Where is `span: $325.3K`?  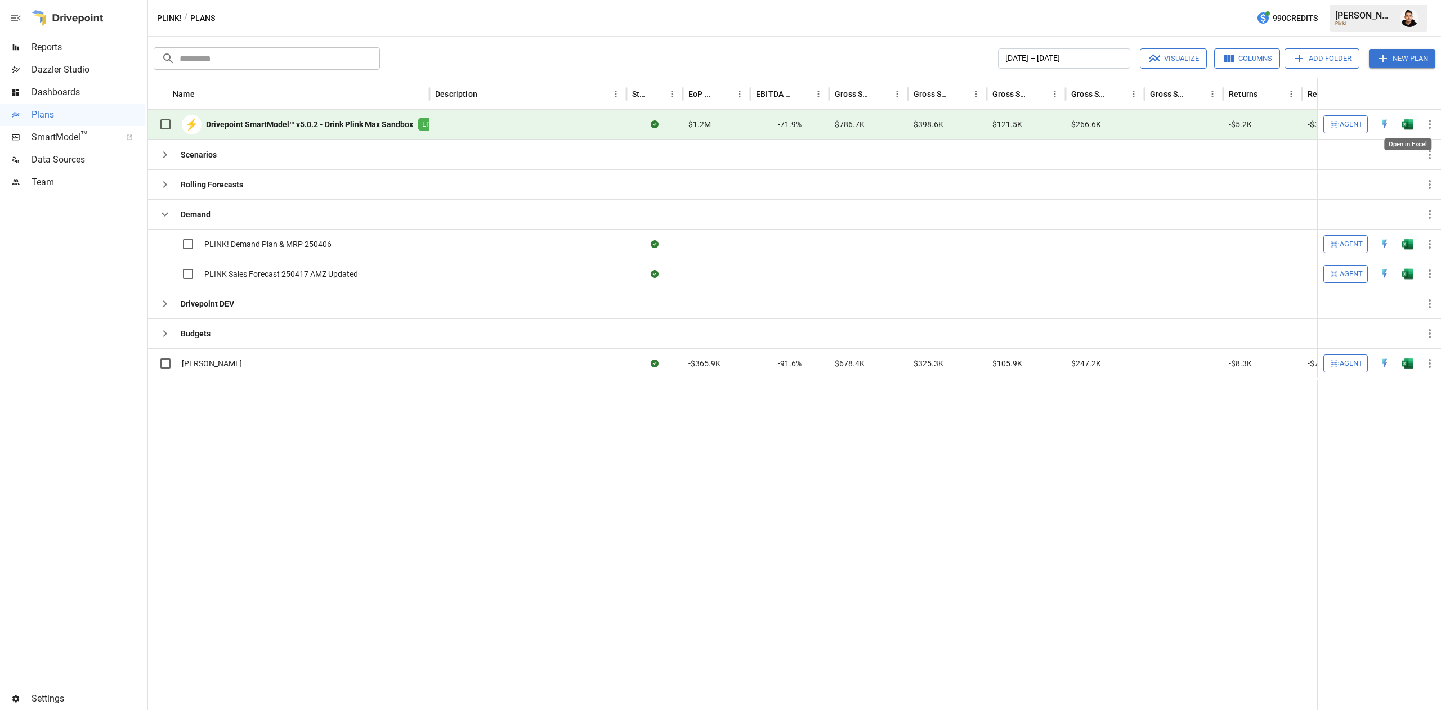 span: $325.3K is located at coordinates (928, 364).